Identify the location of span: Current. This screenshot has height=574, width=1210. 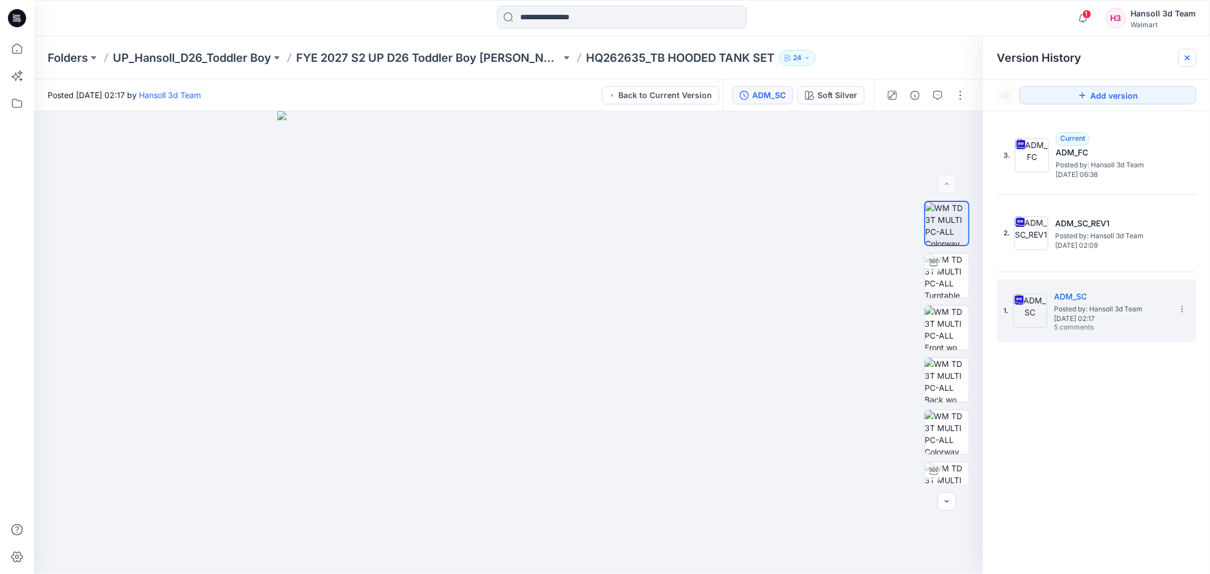
(1073, 138).